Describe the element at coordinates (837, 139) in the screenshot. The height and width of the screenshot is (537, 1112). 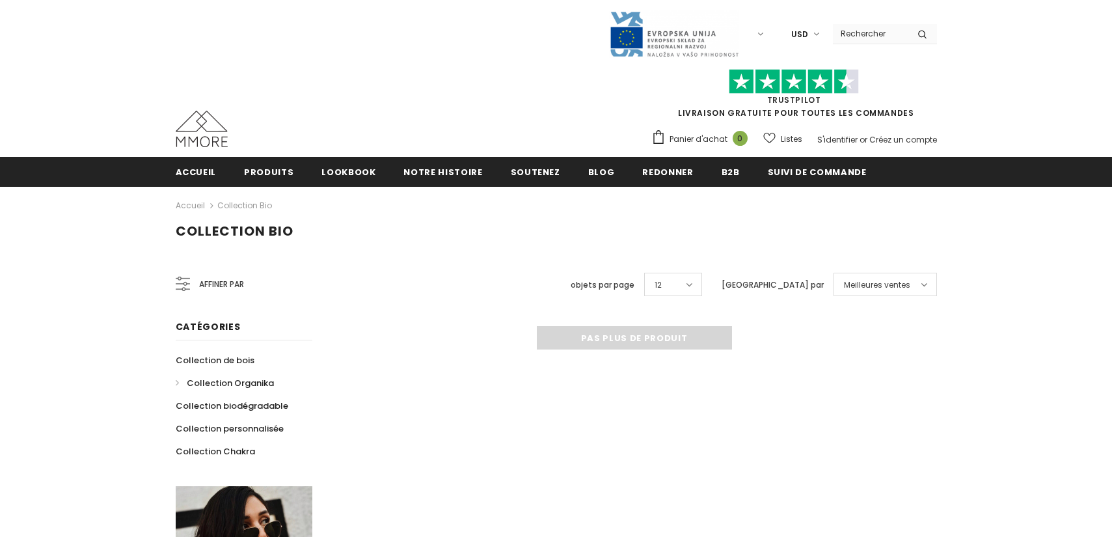
I see `a: S'identifier` at that location.